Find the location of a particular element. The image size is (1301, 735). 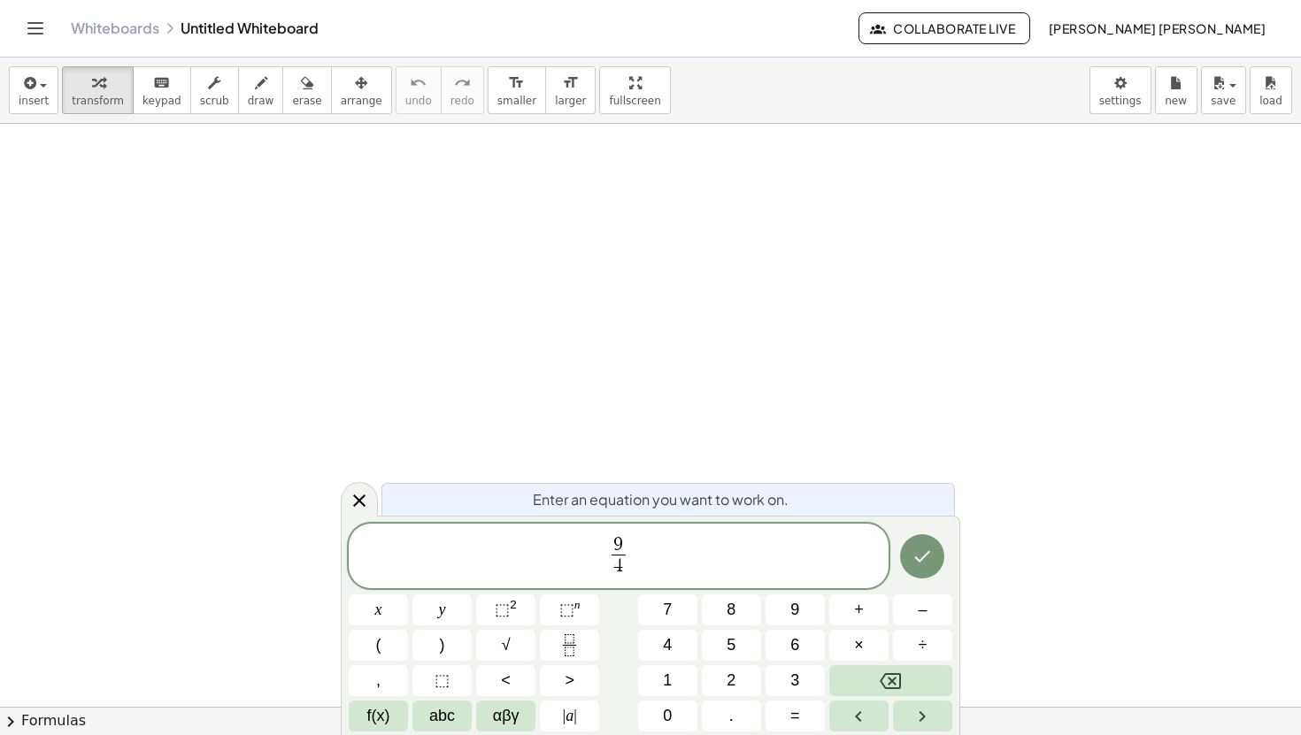

button: y is located at coordinates (441, 610).